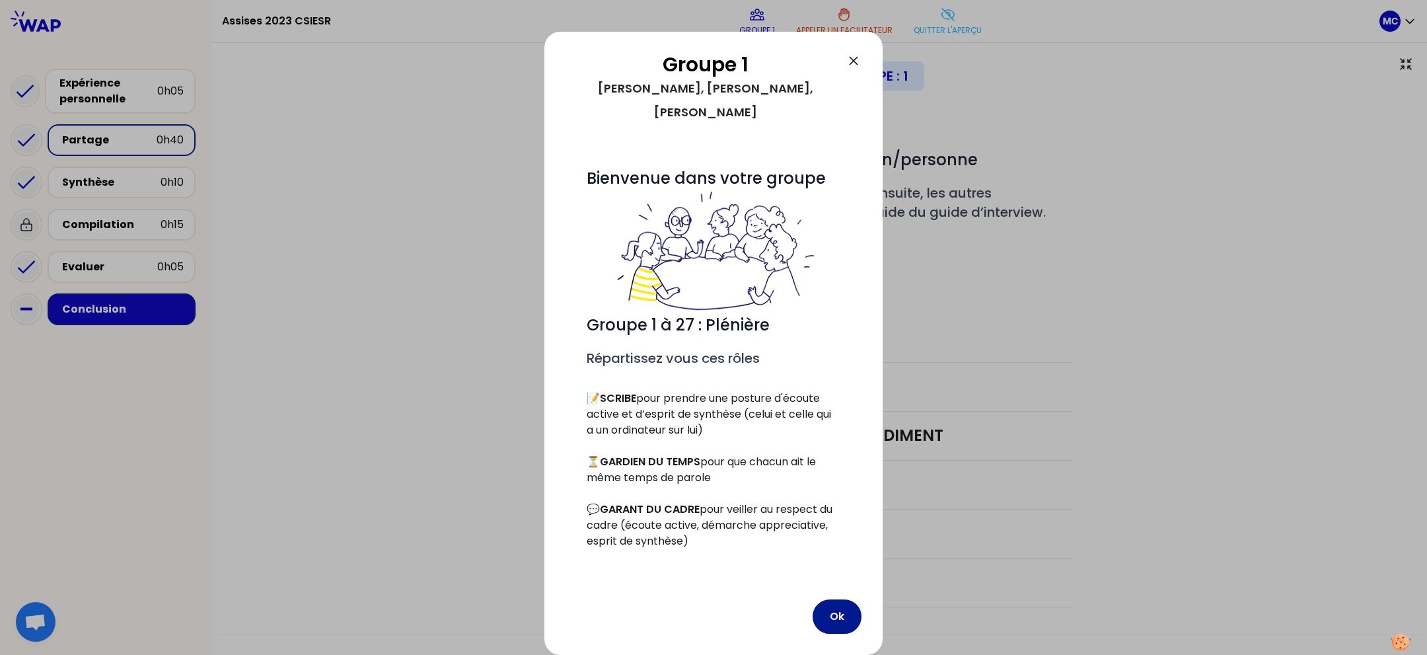  What do you see at coordinates (713, 251) in the screenshot?
I see `span: Bienvenue dans votre groupe Groupe 1 à 27 : Plénière` at bounding box center [713, 251].